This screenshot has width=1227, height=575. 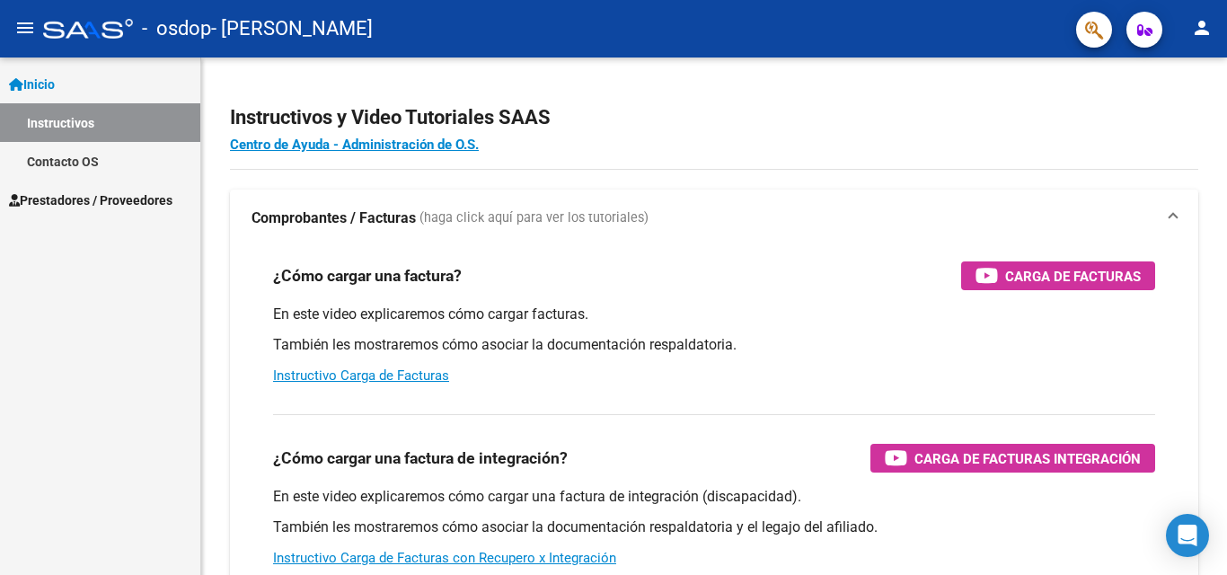 What do you see at coordinates (1202, 28) in the screenshot?
I see `mat-icon: person` at bounding box center [1202, 28].